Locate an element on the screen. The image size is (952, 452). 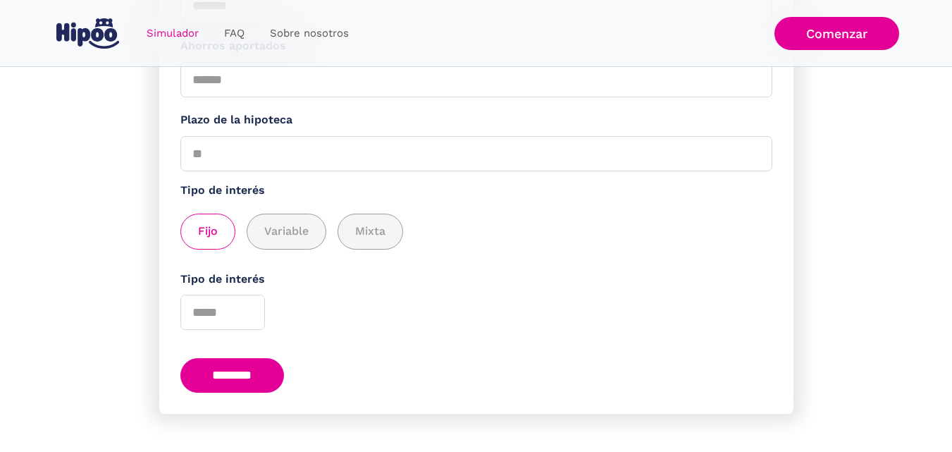
a: Simulador is located at coordinates (173, 33).